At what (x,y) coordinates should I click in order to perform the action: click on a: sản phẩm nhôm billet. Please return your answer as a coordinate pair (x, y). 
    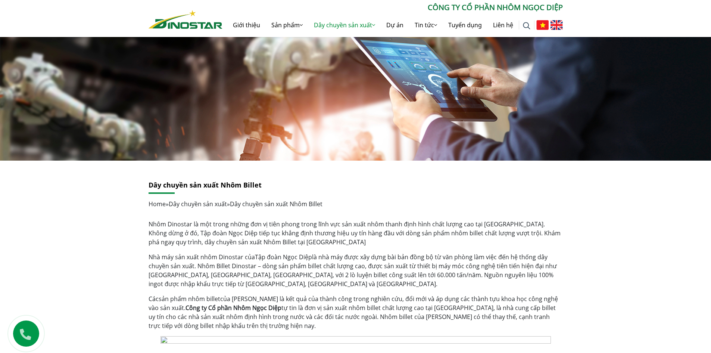
    Looking at the image, I should click on (189, 299).